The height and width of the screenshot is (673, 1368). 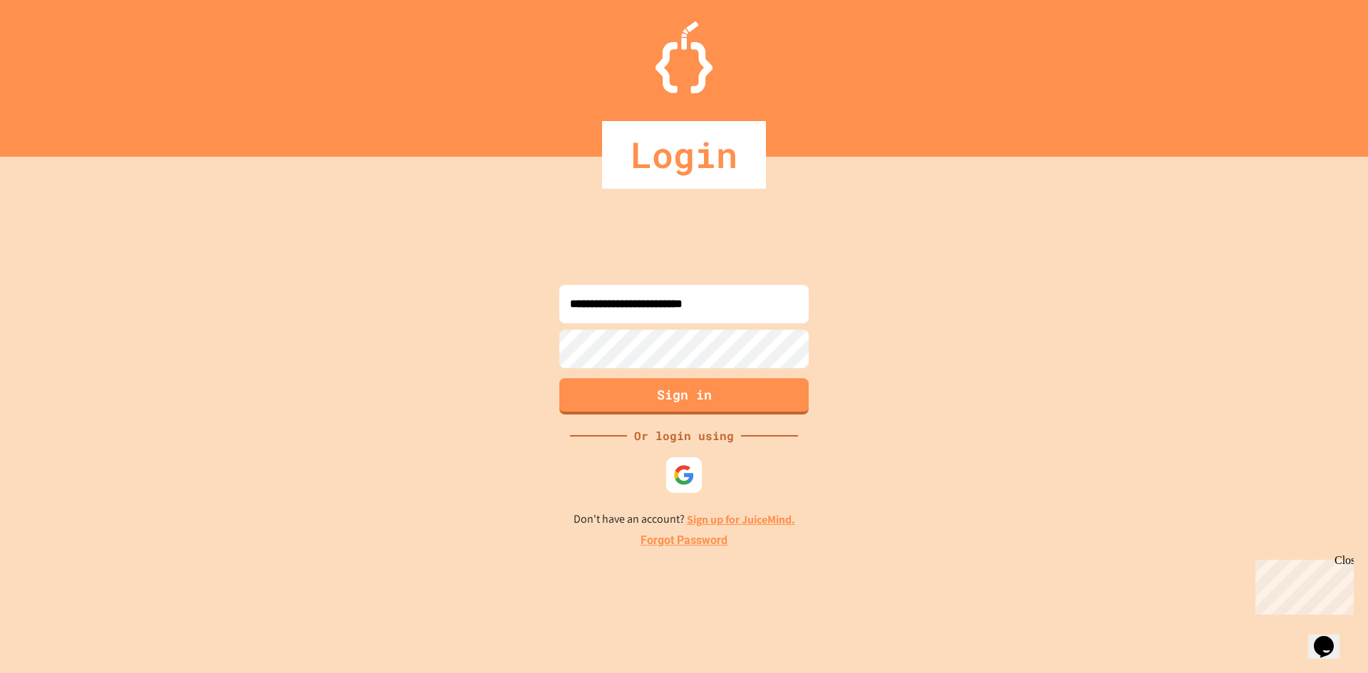 What do you see at coordinates (684, 155) in the screenshot?
I see `div: Login` at bounding box center [684, 155].